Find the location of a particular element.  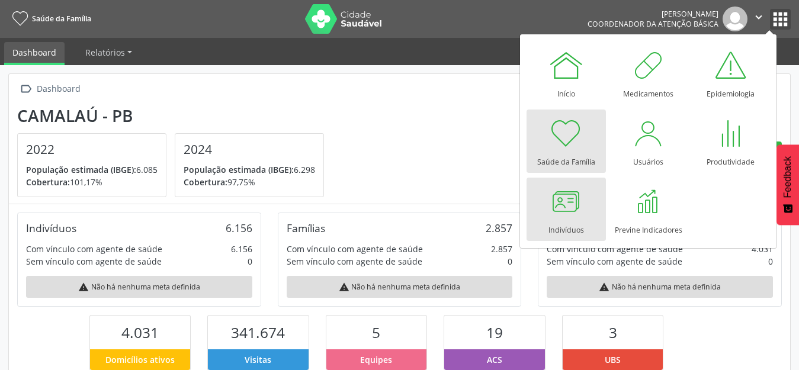

span: Relatórios is located at coordinates (105, 52).